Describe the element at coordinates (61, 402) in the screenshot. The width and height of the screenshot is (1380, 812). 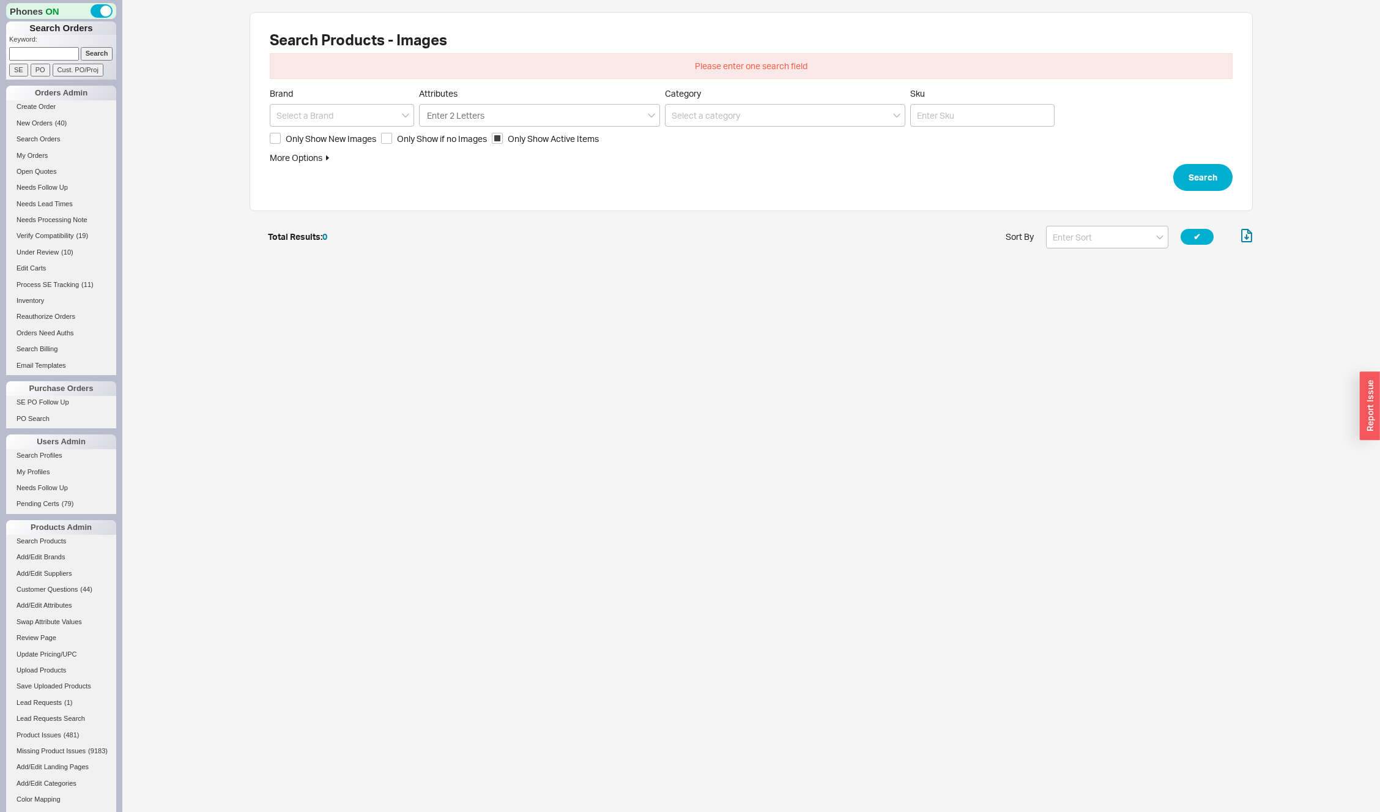
I see `a: SE PO Follow Up` at that location.